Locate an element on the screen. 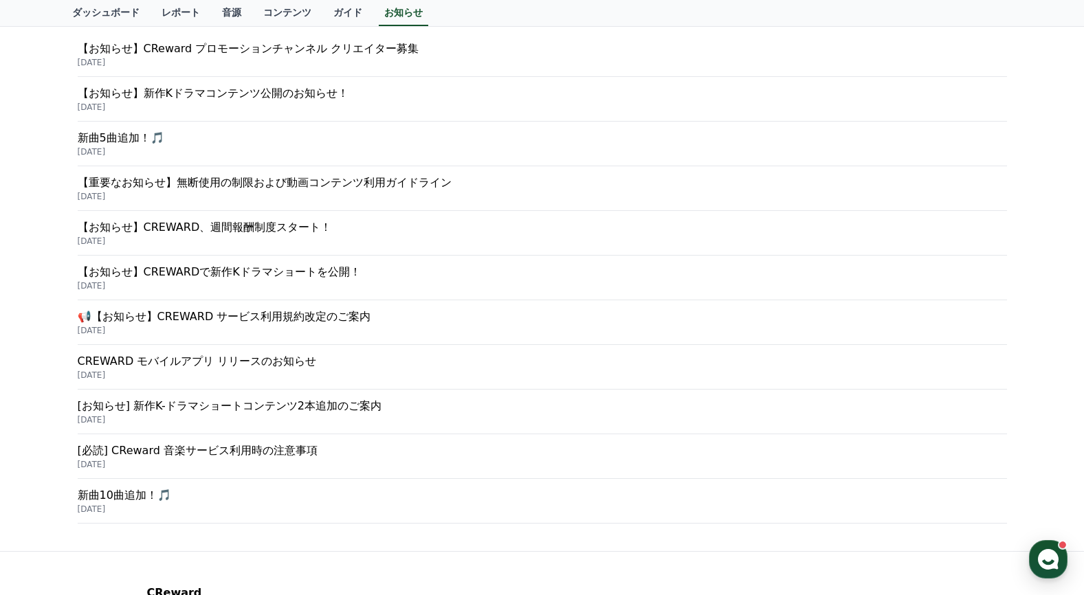 The image size is (1084, 595). p: [お知らせ] 新作K-ドラマショートコンテンツ2本追加のご案内 is located at coordinates (542, 406).